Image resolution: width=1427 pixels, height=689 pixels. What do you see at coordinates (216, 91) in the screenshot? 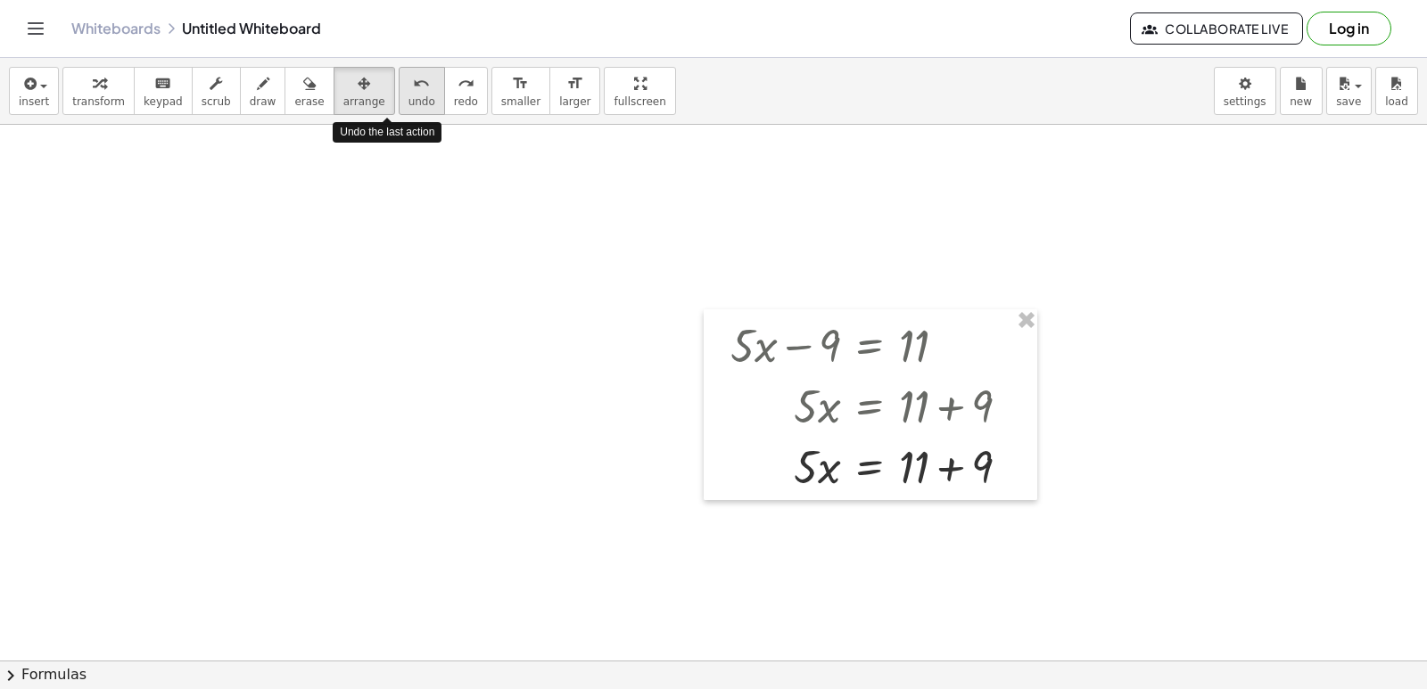
I see `button: scrub` at bounding box center [216, 91].